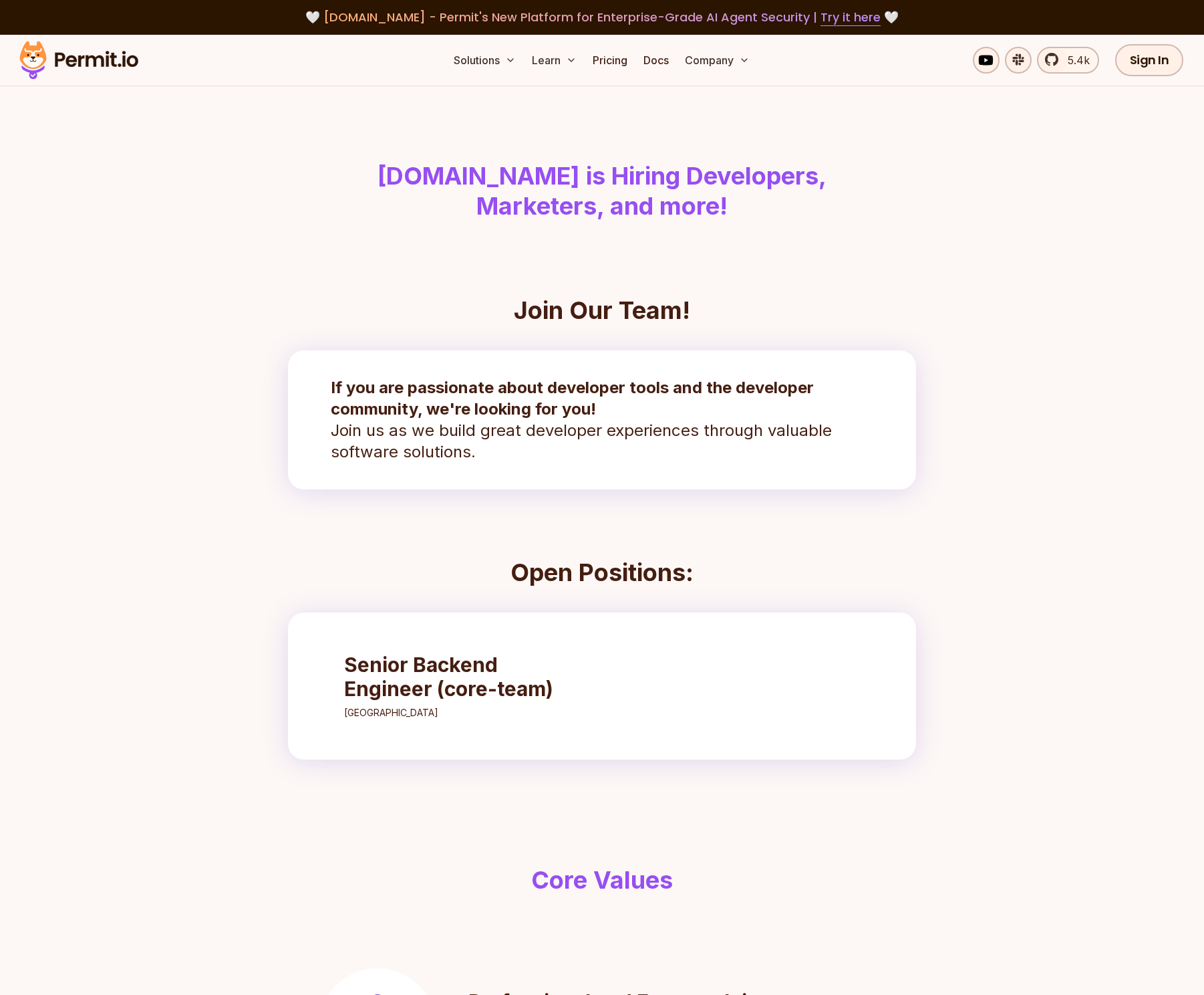 The height and width of the screenshot is (995, 1204). What do you see at coordinates (602, 573) in the screenshot?
I see `h2: Open Positions:` at bounding box center [602, 573].